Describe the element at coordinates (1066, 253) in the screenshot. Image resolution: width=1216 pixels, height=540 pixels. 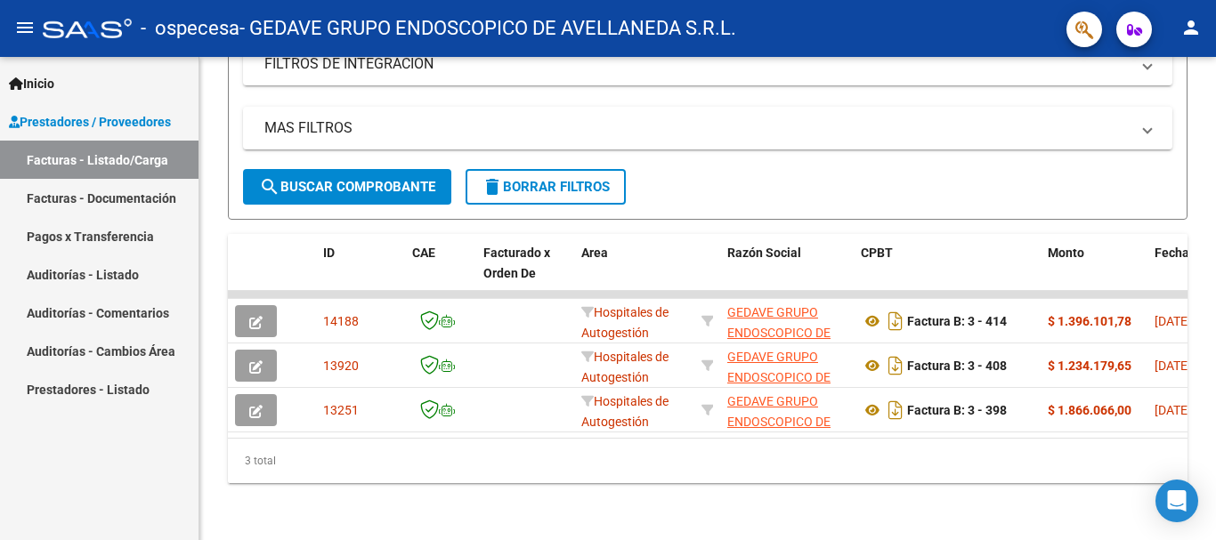
I see `span: Monto` at that location.